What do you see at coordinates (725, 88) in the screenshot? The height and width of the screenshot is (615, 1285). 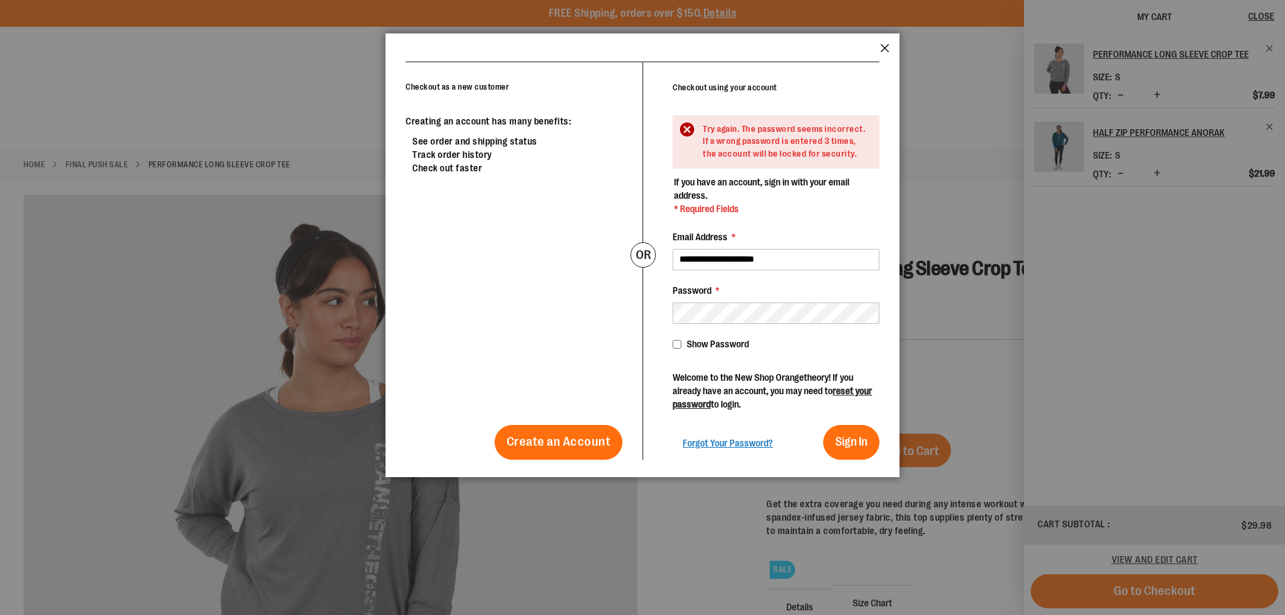 I see `strong: Checkout using your account` at bounding box center [725, 88].